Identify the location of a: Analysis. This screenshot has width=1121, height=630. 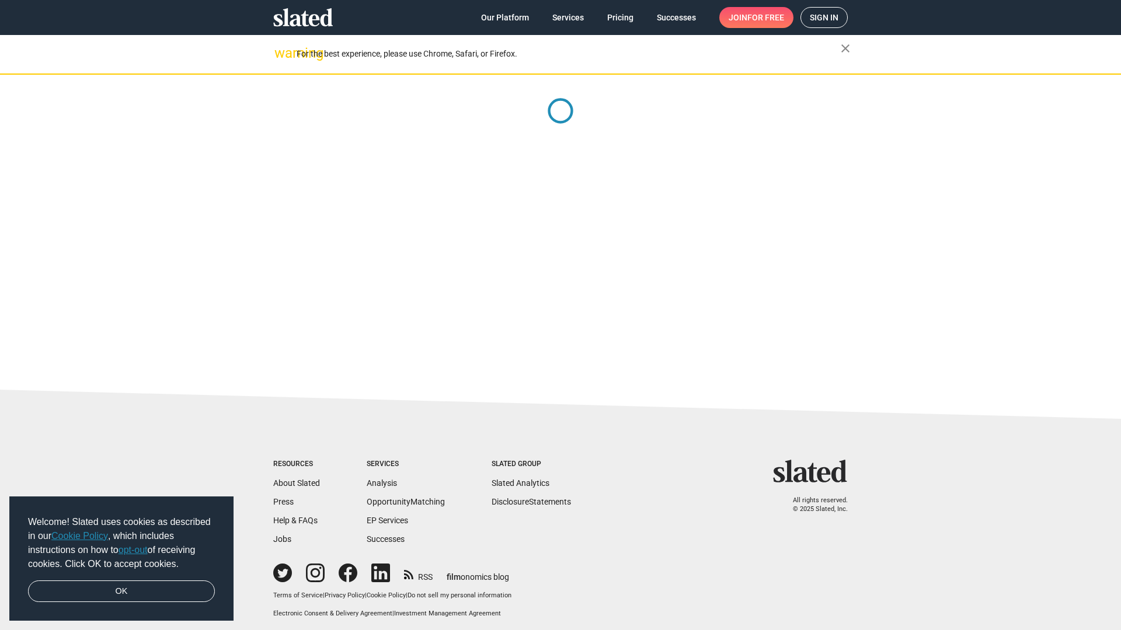
(382, 483).